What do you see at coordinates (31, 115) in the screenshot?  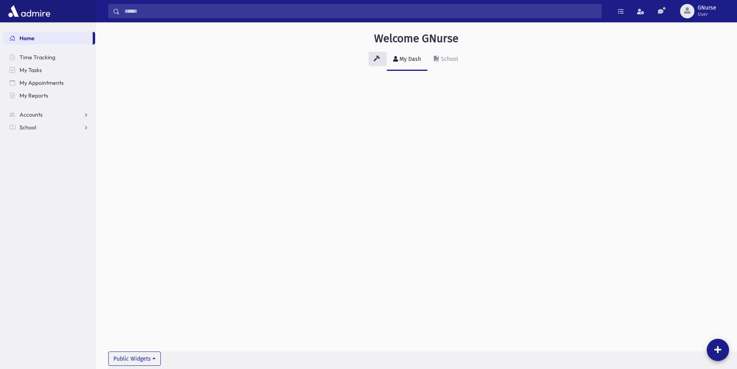 I see `span: Accounts` at bounding box center [31, 115].